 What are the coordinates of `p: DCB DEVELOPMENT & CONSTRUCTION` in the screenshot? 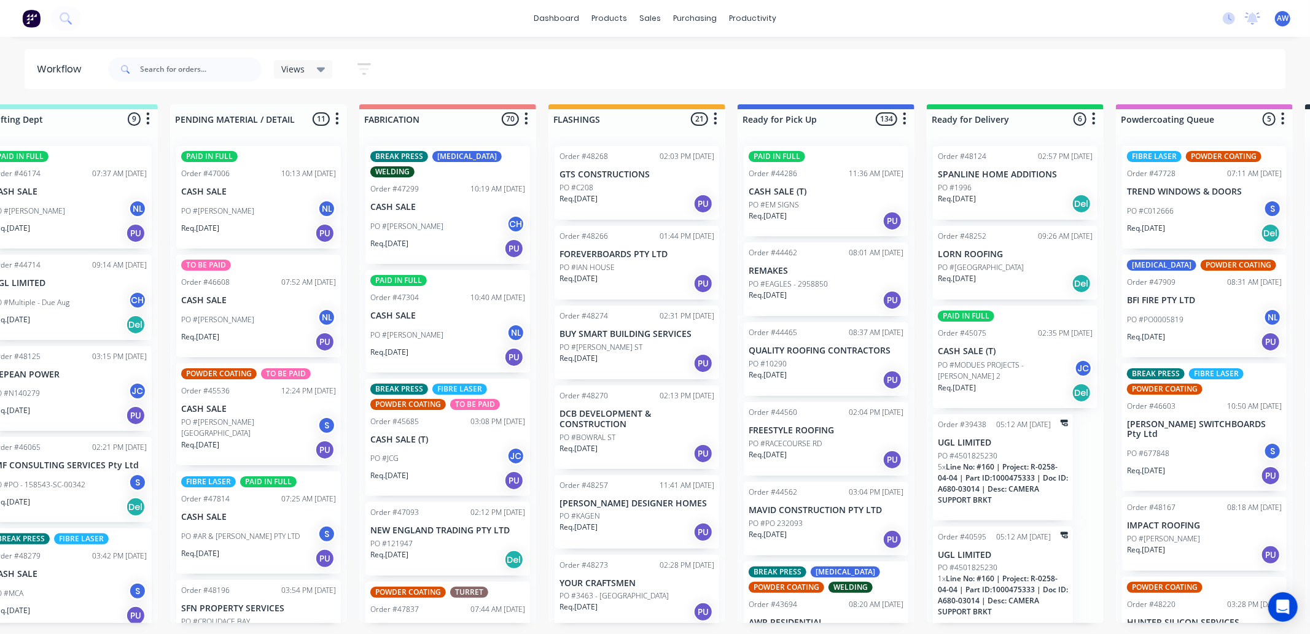 It's located at (637, 419).